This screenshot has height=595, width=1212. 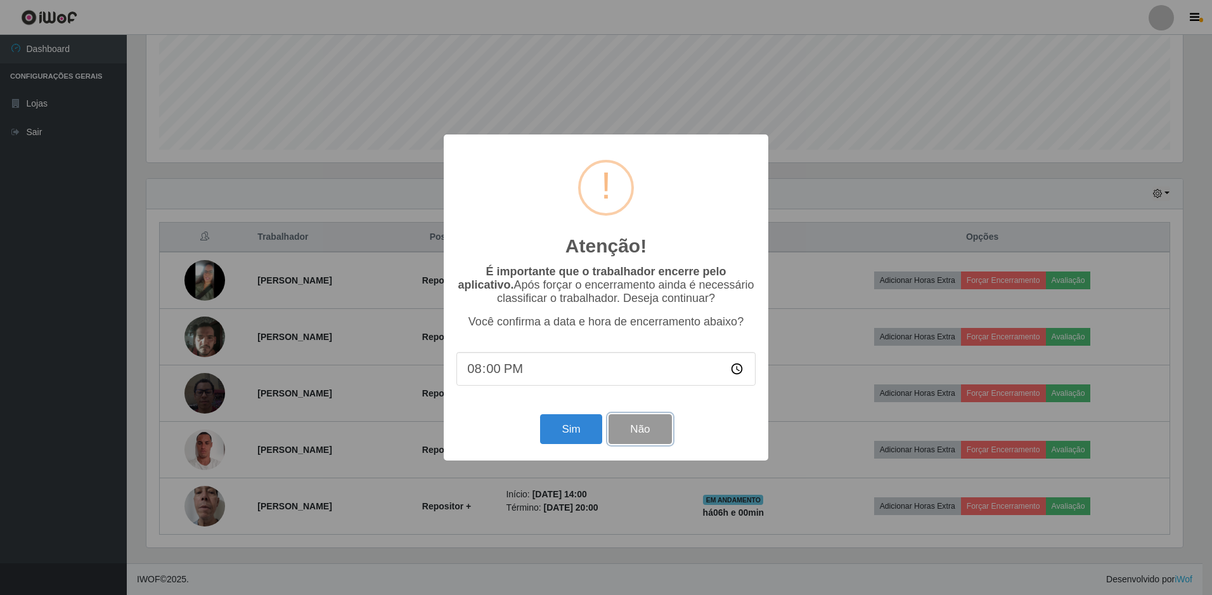 I want to click on p: Após forçar o encerramento ainda é necessário classificar o trabalhador. Deseja continuar?, so click(x=606, y=285).